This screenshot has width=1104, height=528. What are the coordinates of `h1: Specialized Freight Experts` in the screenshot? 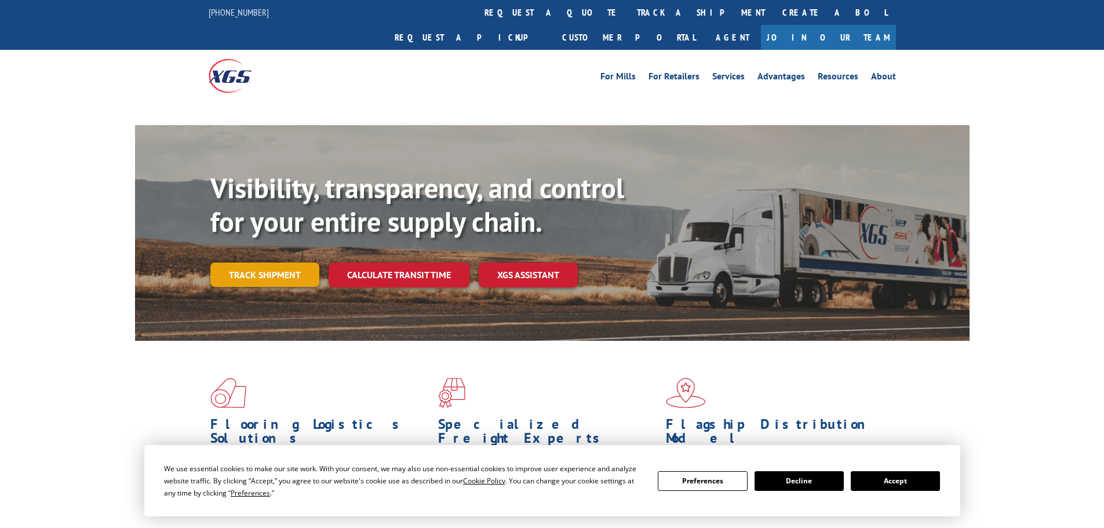 It's located at (548, 434).